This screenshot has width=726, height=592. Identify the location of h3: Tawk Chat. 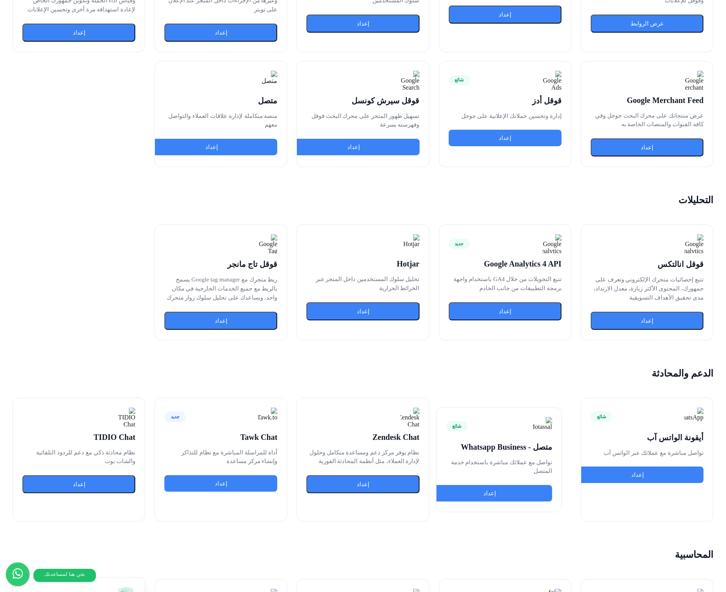
(221, 437).